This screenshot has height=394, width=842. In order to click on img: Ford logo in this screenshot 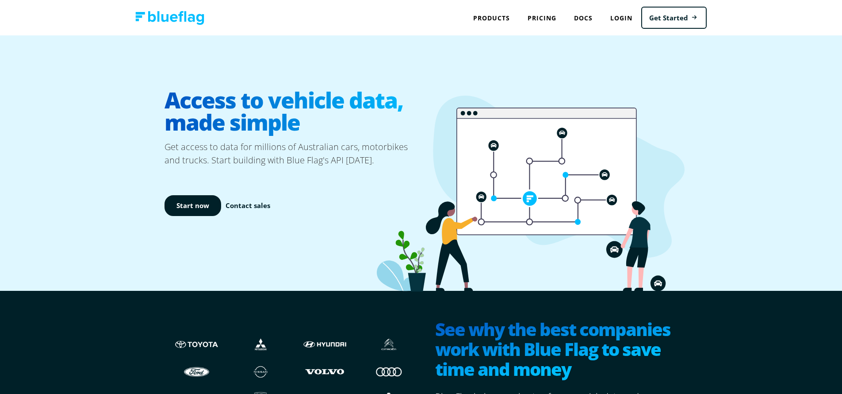, I will do `click(196, 371)`.